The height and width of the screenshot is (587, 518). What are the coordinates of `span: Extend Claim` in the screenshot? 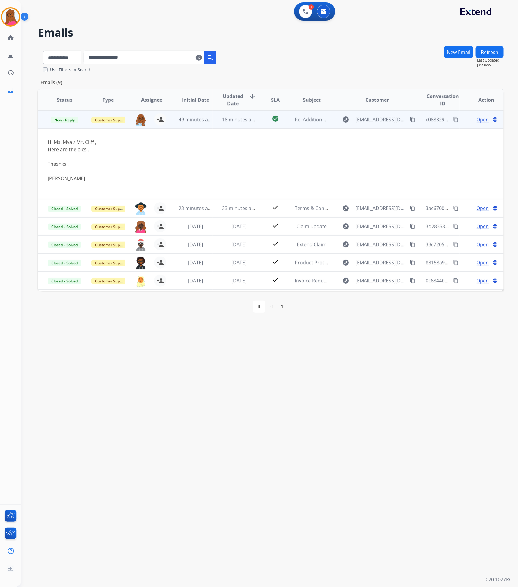 It's located at (312, 244).